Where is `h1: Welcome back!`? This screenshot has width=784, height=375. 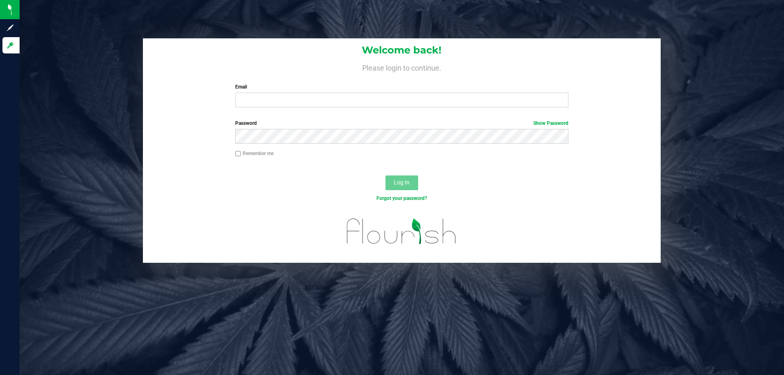 h1: Welcome back! is located at coordinates (402, 50).